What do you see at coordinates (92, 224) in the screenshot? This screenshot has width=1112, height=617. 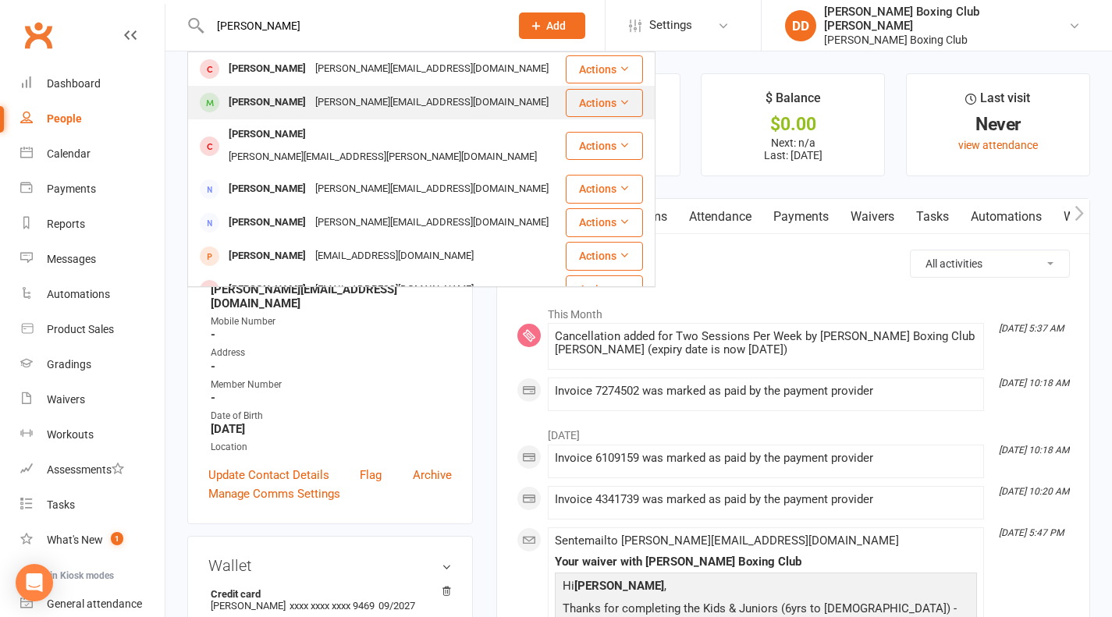 I see `a: Reports` at bounding box center [92, 224].